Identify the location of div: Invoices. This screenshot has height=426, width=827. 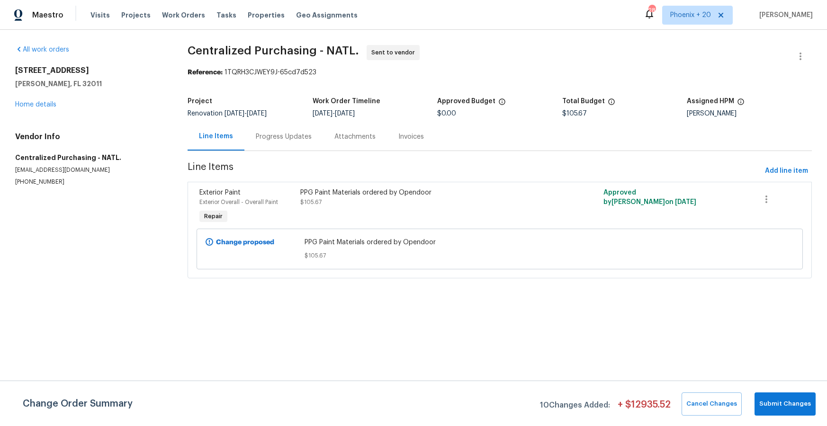
(411, 137).